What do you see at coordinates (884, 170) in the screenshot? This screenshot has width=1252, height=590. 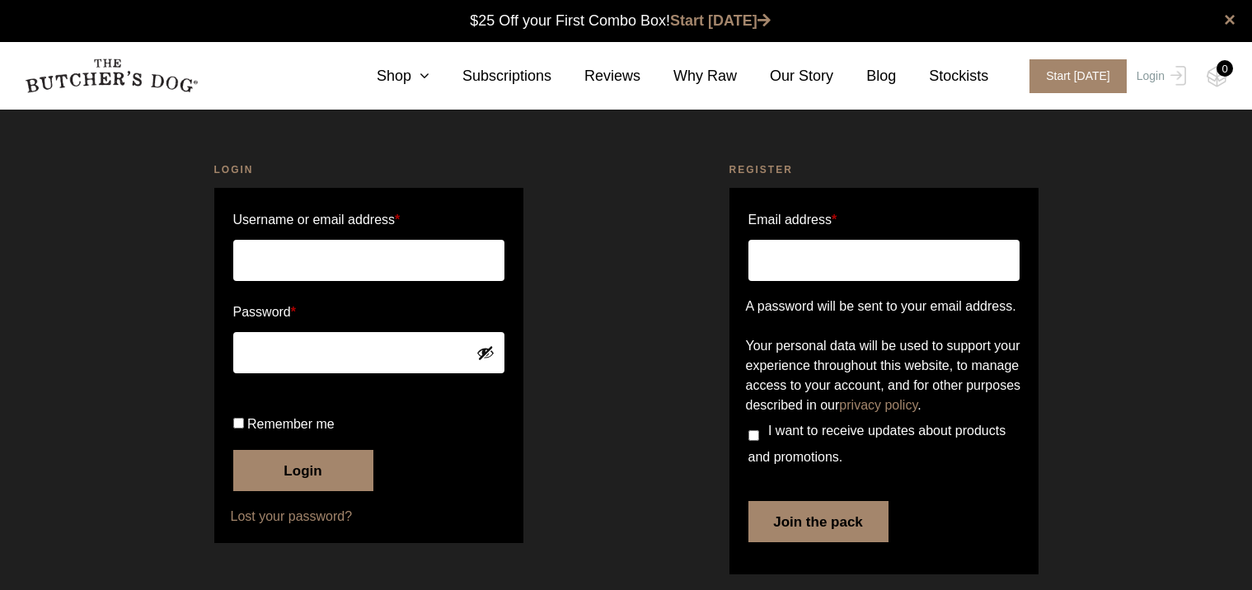 I see `h2: Register` at bounding box center [884, 170].